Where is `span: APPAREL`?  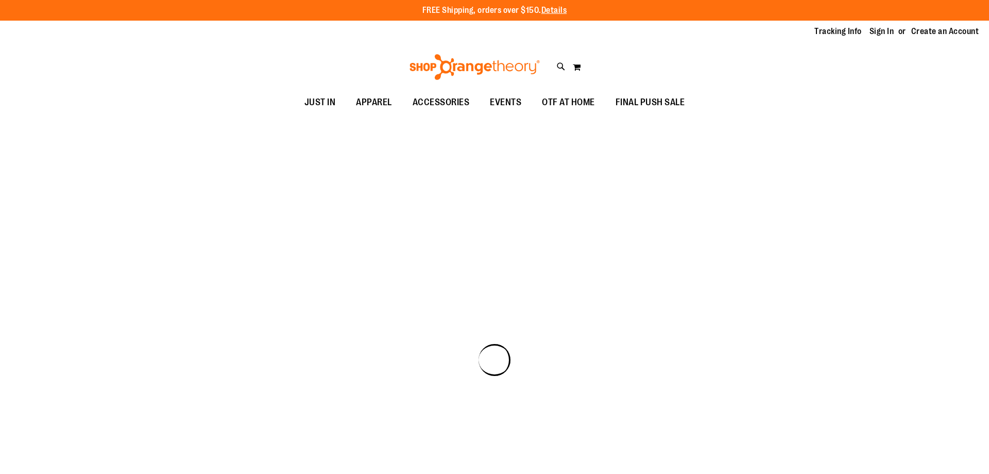 span: APPAREL is located at coordinates (374, 102).